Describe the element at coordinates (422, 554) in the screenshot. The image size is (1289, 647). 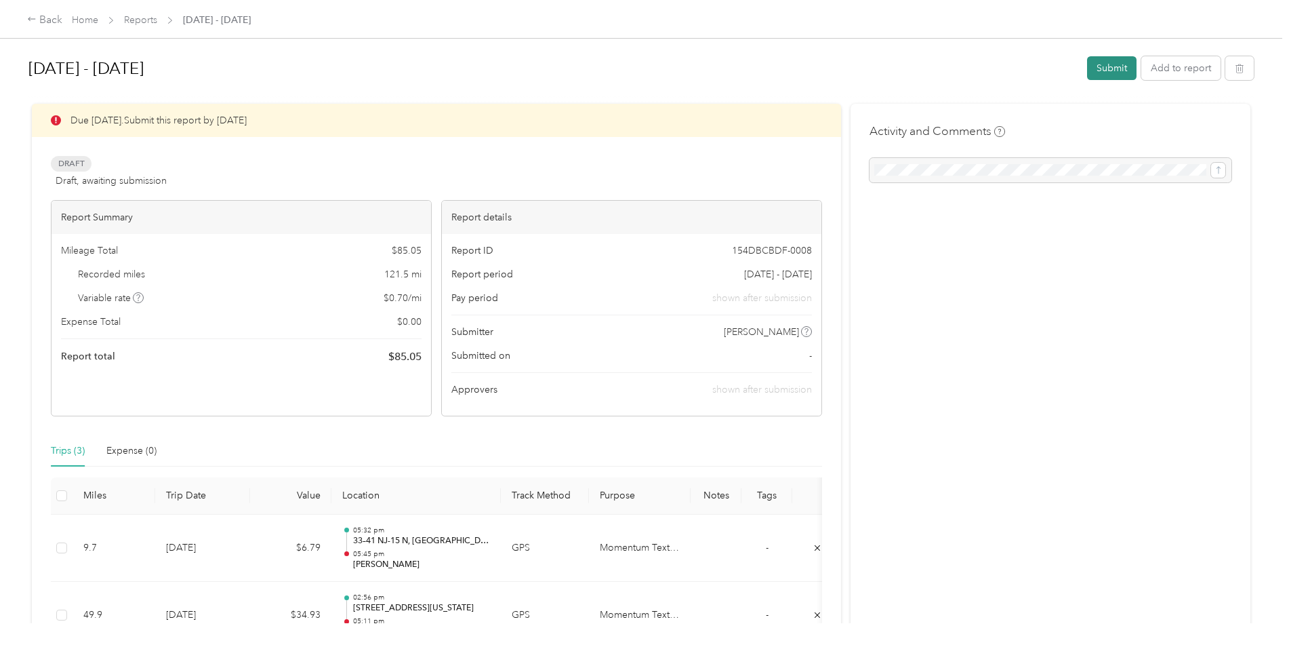
I see `p: 05:45 pm` at that location.